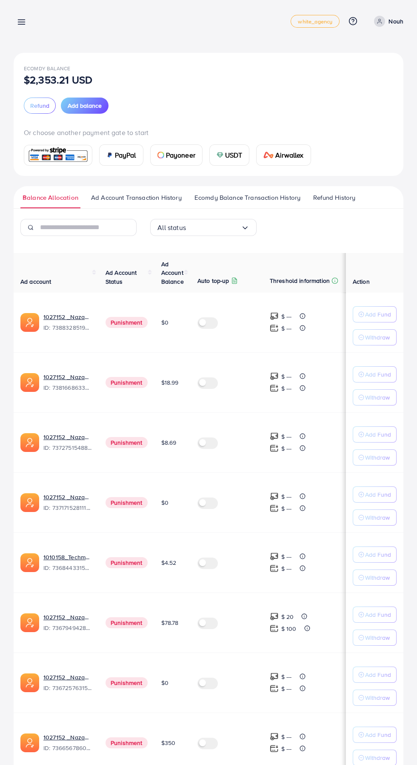 The image size is (417, 765). Describe the element at coordinates (300, 281) in the screenshot. I see `p: Threshold information` at that location.